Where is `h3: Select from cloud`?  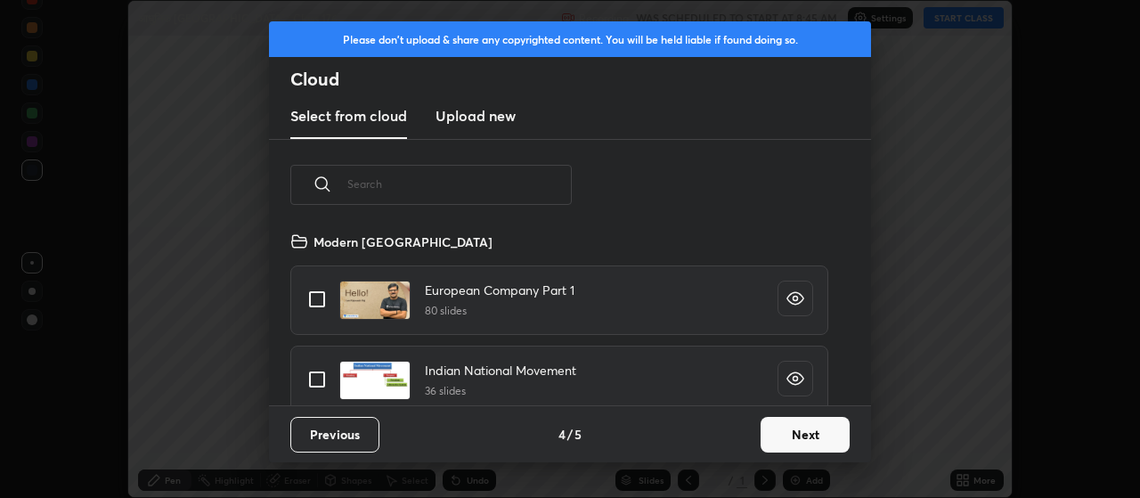
h3: Select from cloud is located at coordinates (348, 116).